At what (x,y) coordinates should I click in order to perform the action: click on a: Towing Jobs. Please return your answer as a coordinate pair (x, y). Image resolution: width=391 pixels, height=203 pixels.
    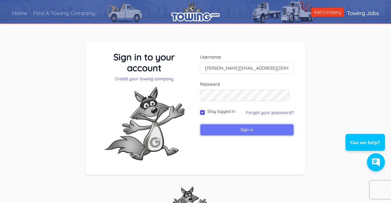
    Looking at the image, I should click on (363, 13).